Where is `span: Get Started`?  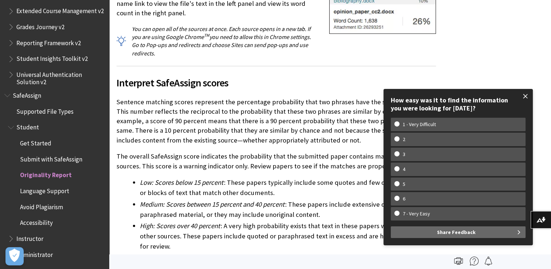 span: Get Started is located at coordinates (36, 142).